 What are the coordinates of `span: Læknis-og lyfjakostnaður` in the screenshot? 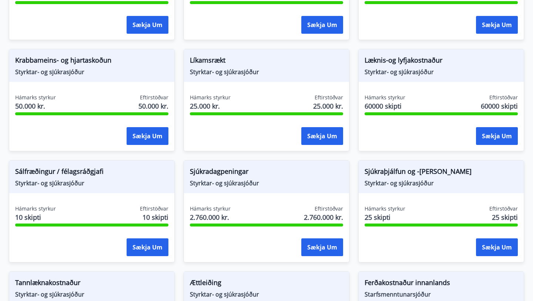 It's located at (441, 61).